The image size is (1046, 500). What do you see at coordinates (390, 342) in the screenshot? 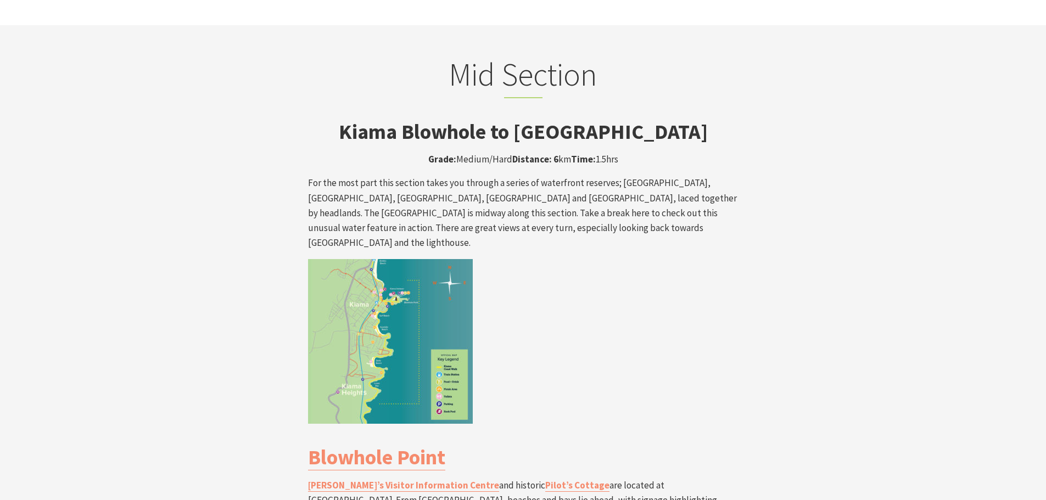
I see `img: Kiama Coast Walk Mid Section` at bounding box center [390, 342].